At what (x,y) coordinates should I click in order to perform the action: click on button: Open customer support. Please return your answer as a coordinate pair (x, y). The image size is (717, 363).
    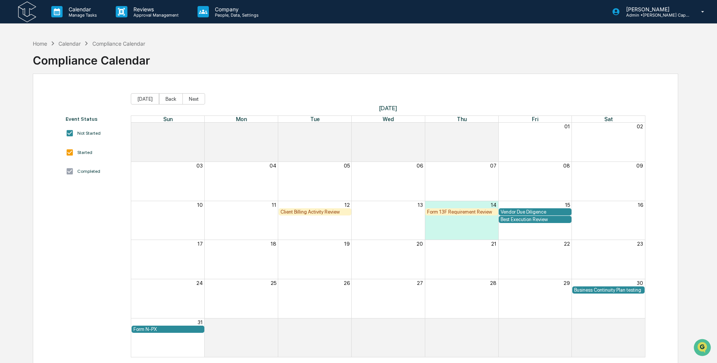
    Looking at the image, I should click on (9, 9).